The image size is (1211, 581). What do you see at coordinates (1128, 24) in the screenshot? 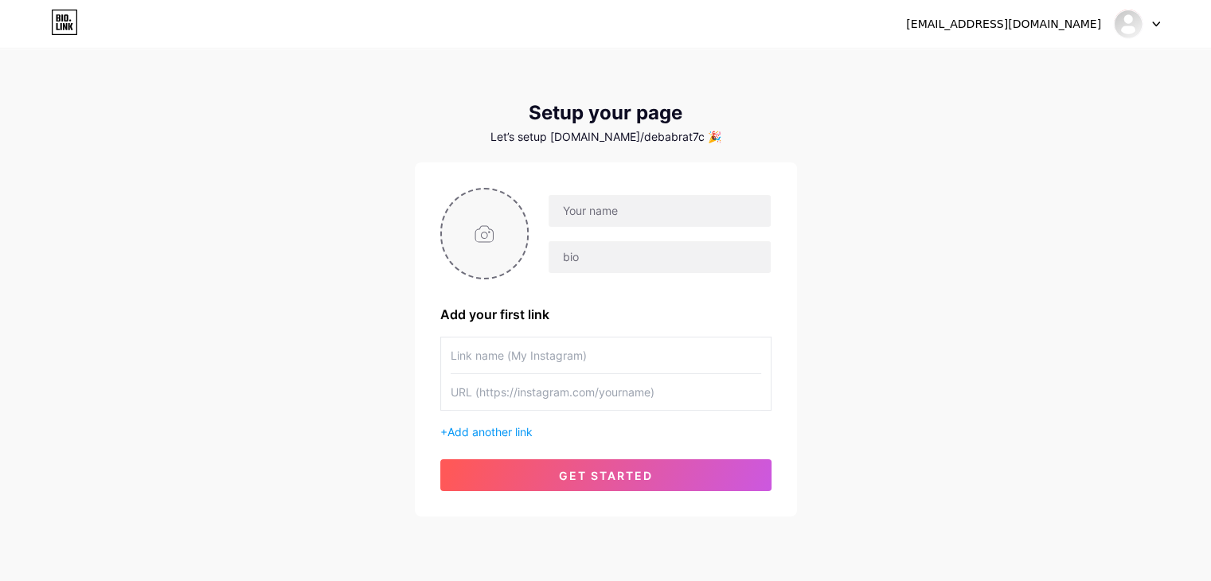
I see `img: Debabrata Sahoo` at bounding box center [1128, 24].